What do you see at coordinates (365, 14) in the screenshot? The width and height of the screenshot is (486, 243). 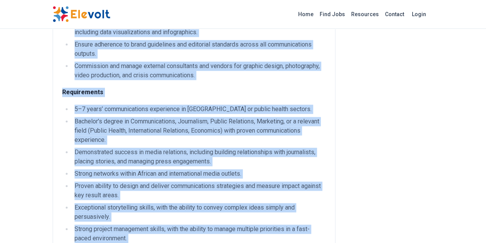 I see `a: Resources` at bounding box center [365, 14].